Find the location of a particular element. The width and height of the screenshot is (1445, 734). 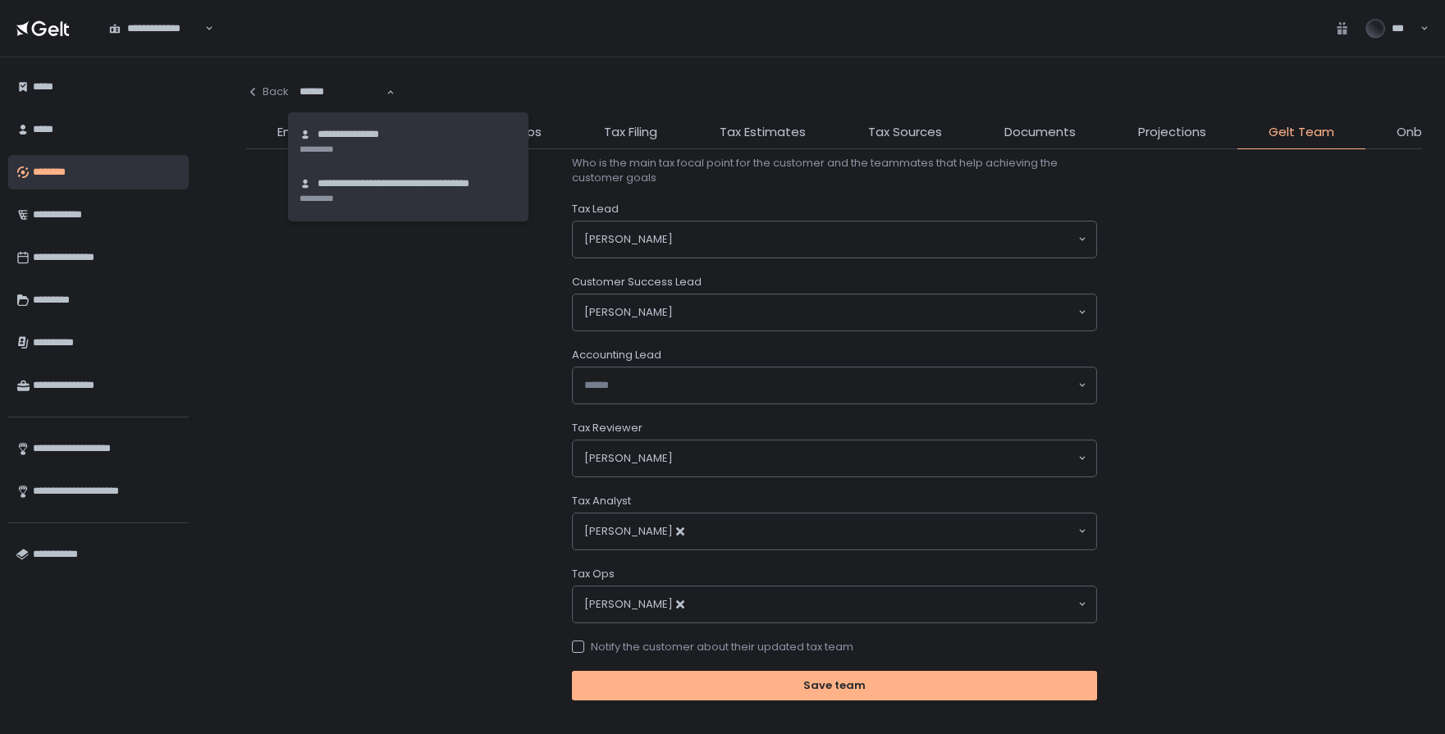

span: Tax Filing is located at coordinates (630, 132).